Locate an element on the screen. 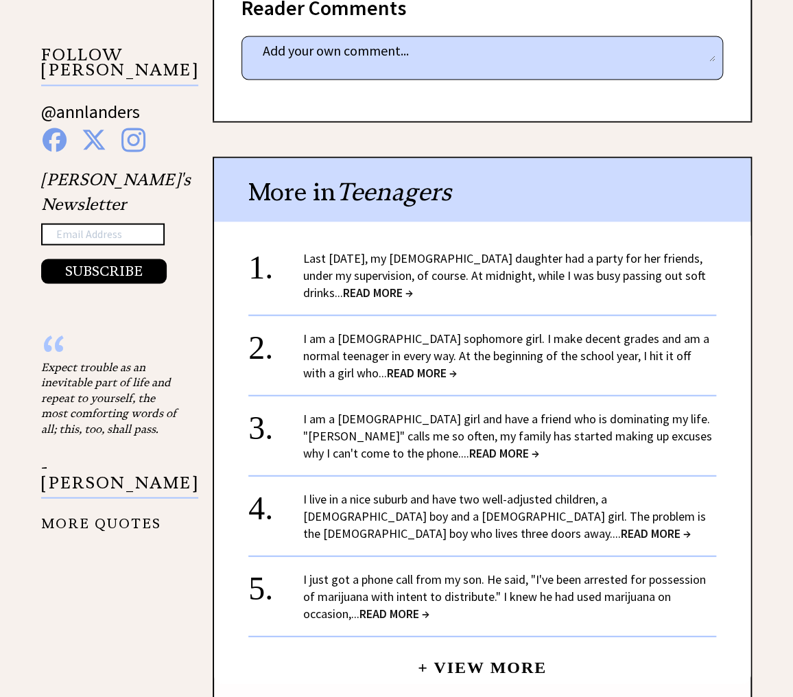 The height and width of the screenshot is (697, 793). img: instagram%20blue.png is located at coordinates (133, 139).